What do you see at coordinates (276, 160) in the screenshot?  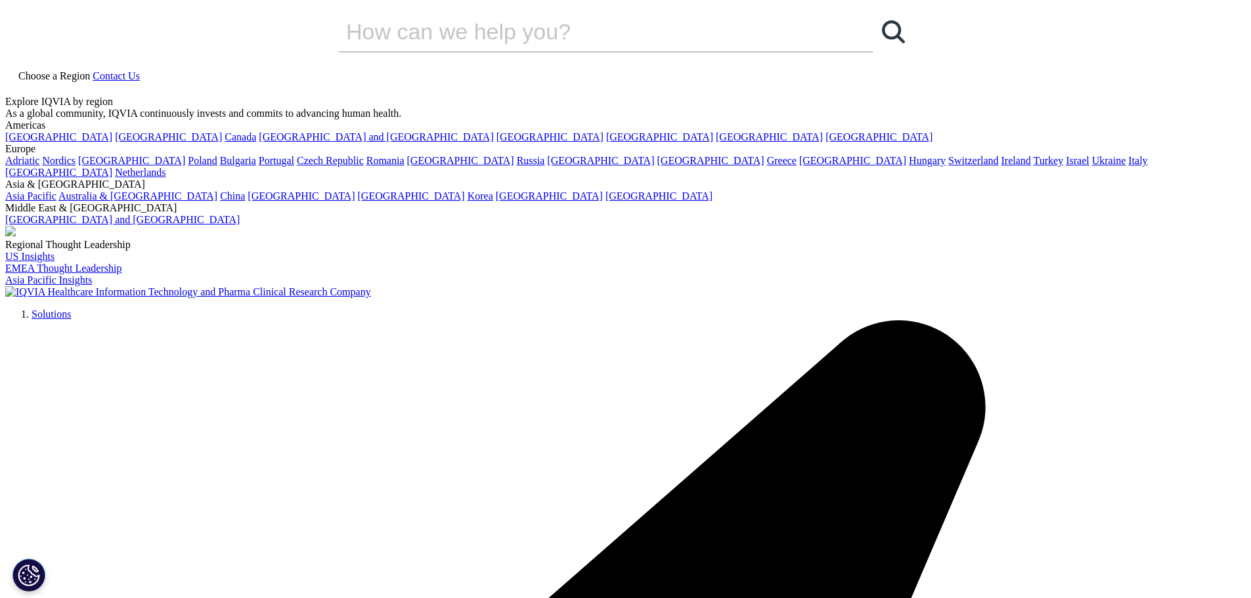 I see `a: Portugal` at bounding box center [276, 160].